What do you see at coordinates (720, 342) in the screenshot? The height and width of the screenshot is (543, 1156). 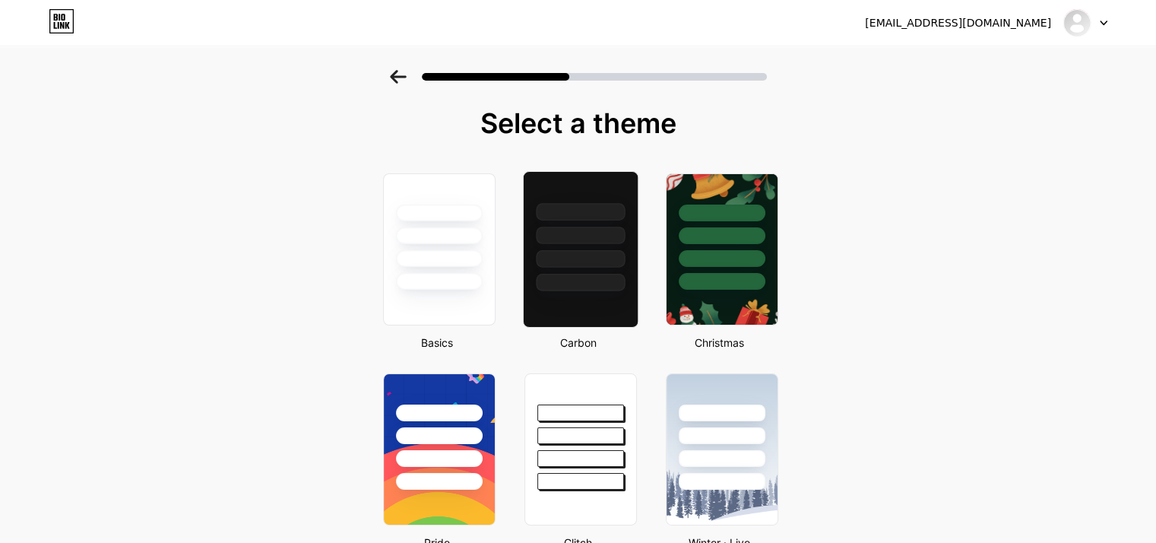 I see `div: Christmas` at bounding box center [720, 342].